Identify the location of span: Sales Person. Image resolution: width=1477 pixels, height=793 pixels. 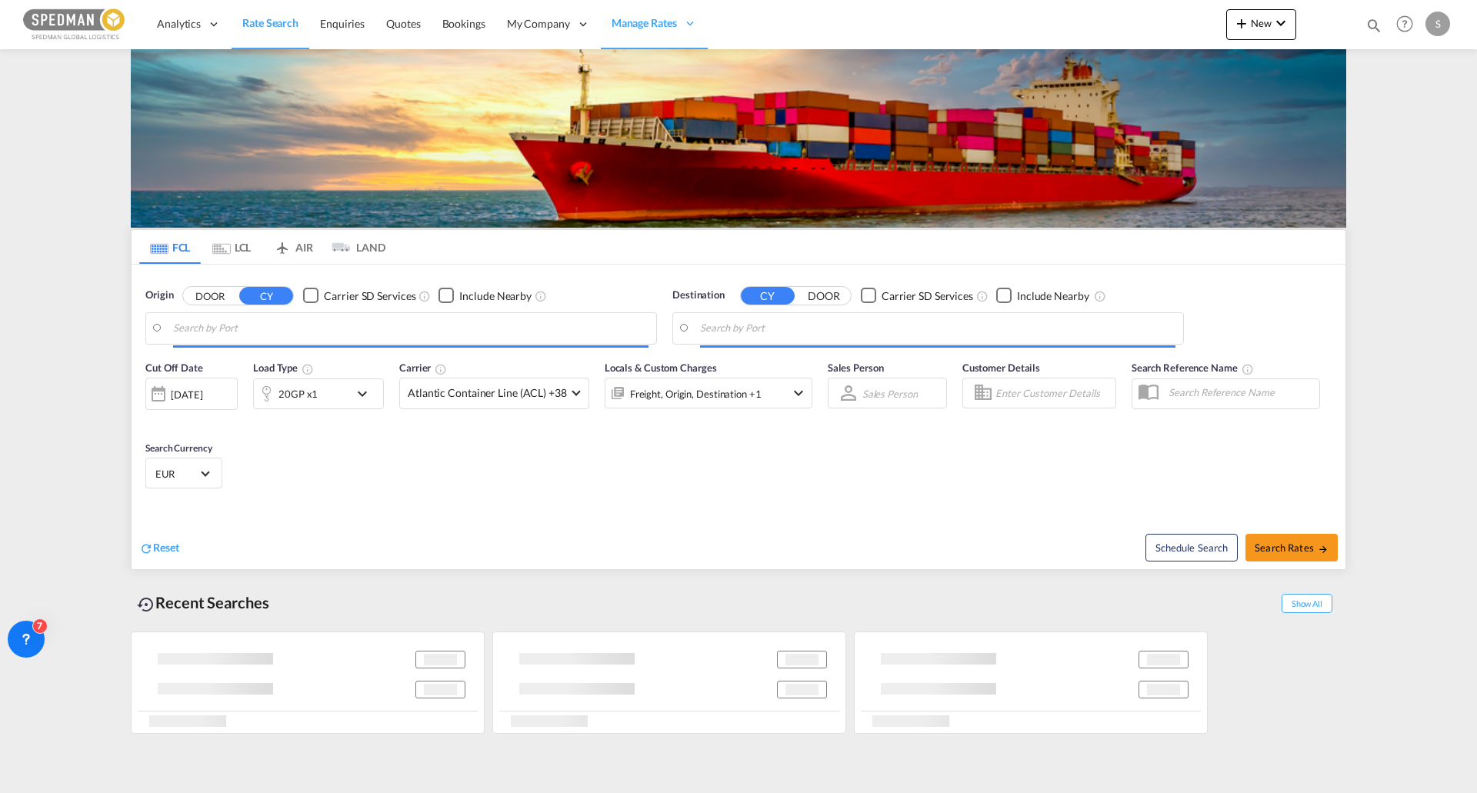
(855, 368).